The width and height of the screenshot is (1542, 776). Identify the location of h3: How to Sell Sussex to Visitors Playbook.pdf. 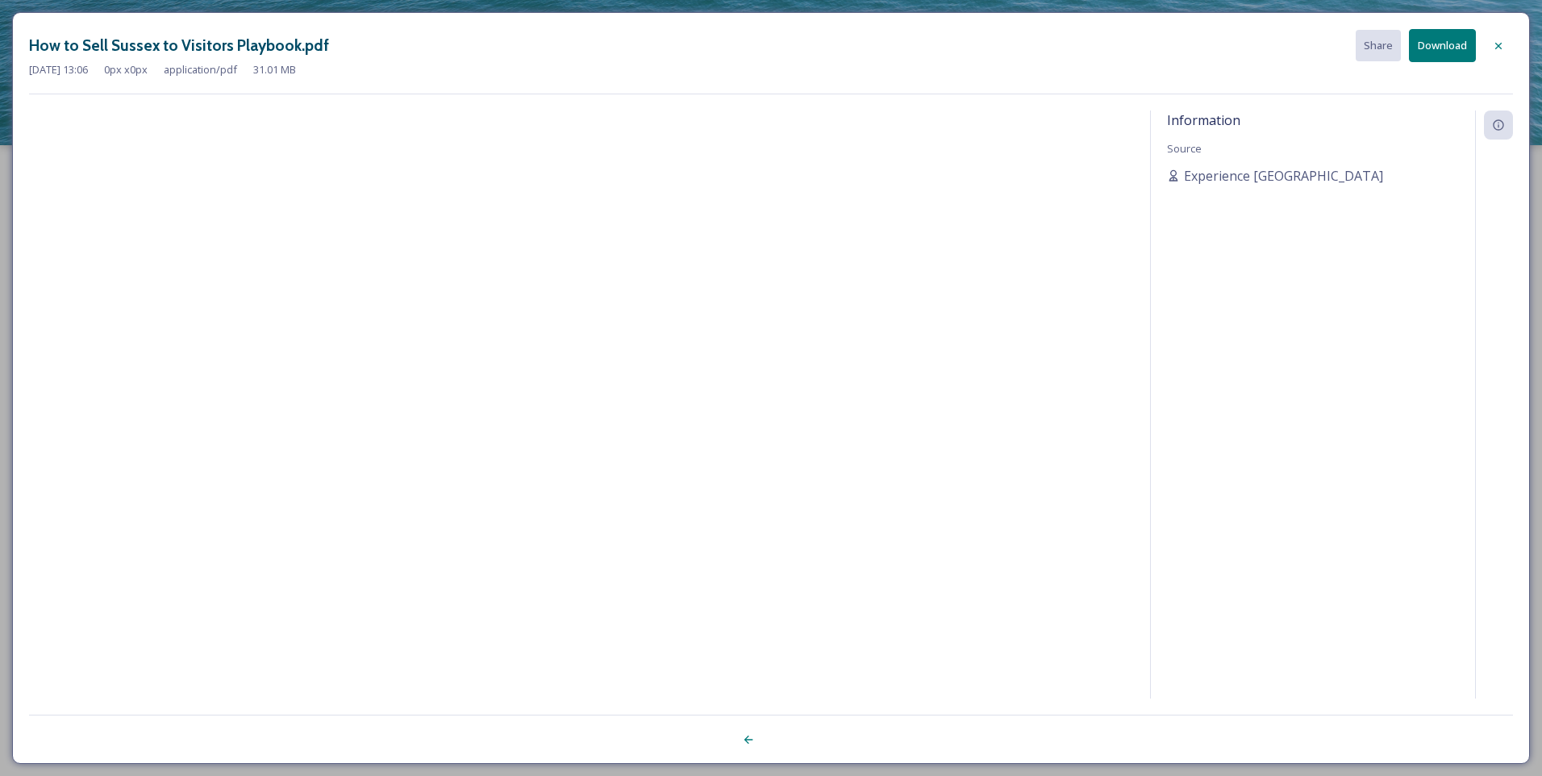
(179, 45).